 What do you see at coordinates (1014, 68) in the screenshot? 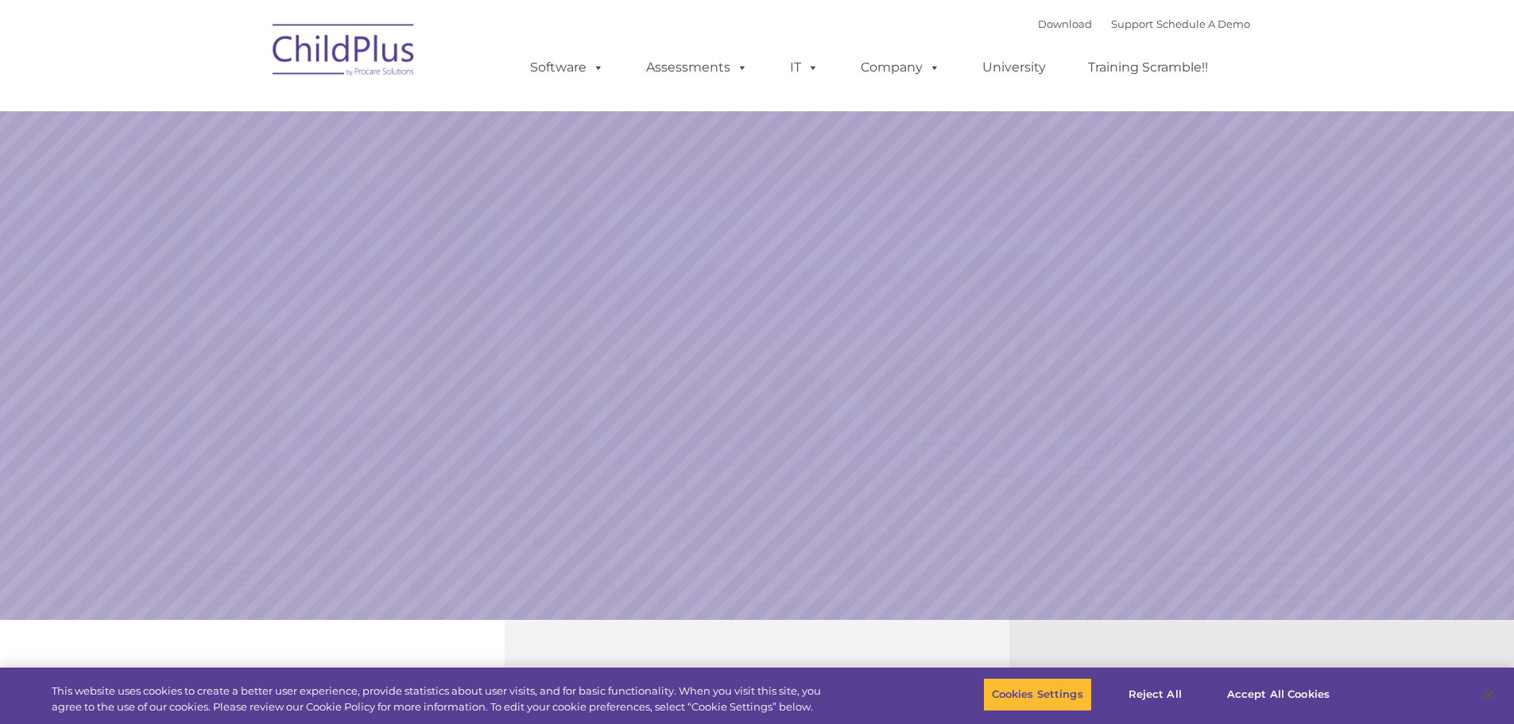
I see `a: University` at bounding box center [1014, 68].